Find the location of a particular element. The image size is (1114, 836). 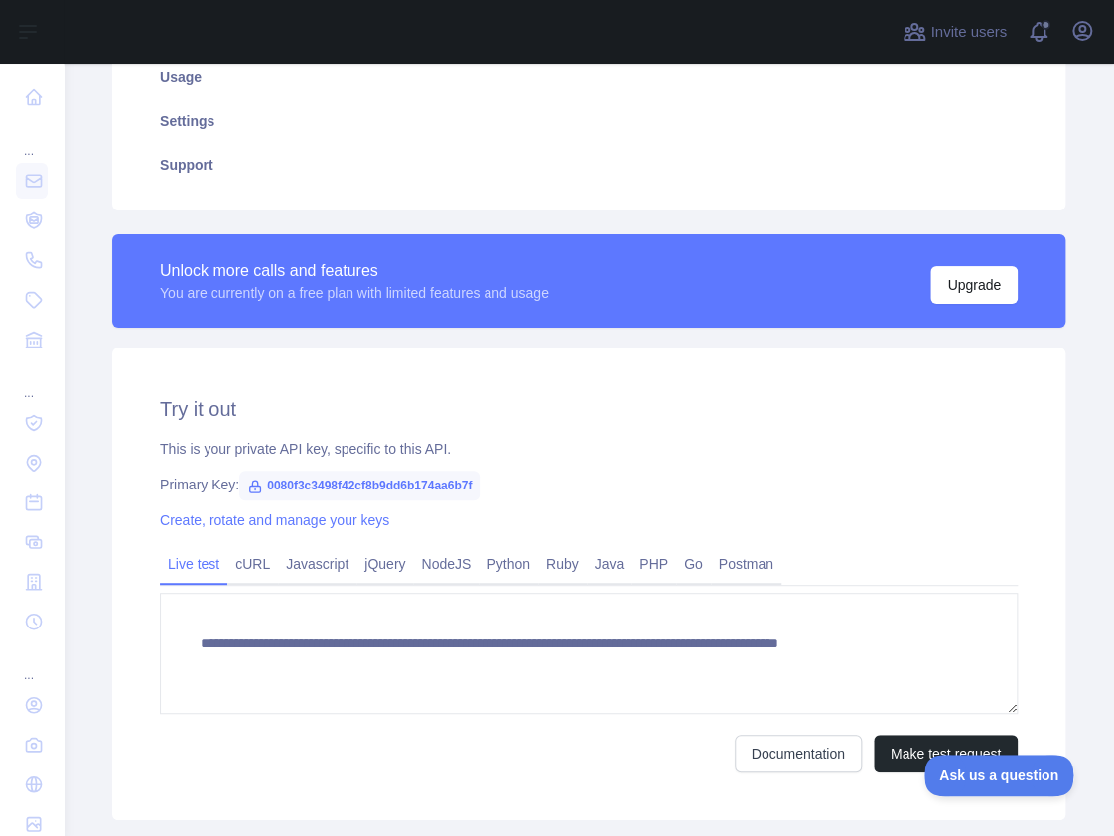

button: Invite users is located at coordinates (954, 32).